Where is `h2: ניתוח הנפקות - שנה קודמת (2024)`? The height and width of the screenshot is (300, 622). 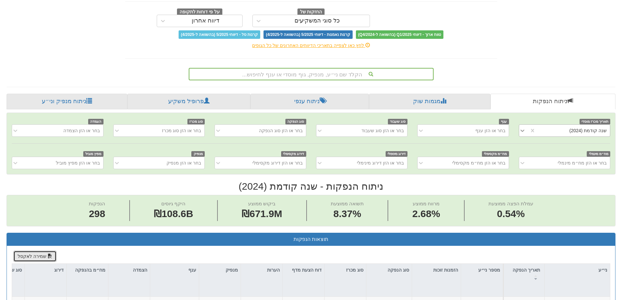
h2: ניתוח הנפקות - שנה קודמת (2024) is located at coordinates (311, 186).